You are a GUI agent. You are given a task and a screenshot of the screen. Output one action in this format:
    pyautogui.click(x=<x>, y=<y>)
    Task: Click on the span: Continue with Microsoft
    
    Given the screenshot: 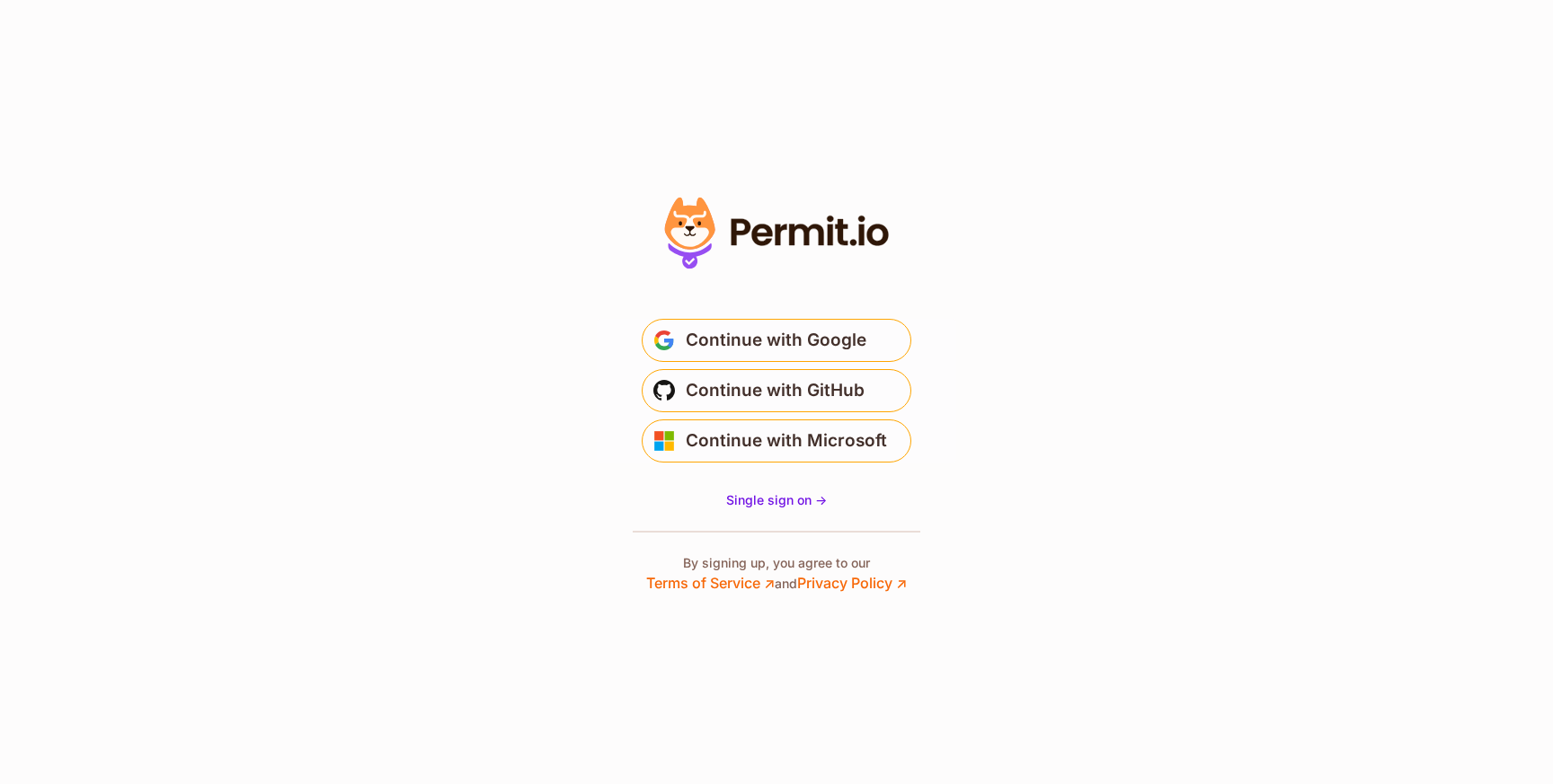 What is the action you would take?
    pyautogui.click(x=786, y=441)
    